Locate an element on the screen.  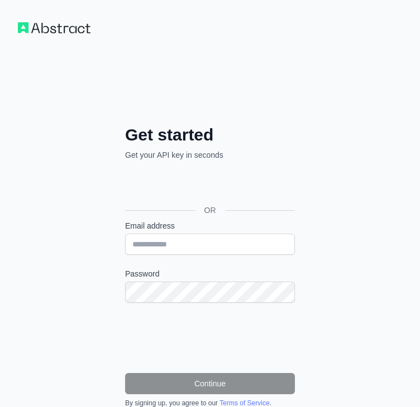
label: Password is located at coordinates (210, 274).